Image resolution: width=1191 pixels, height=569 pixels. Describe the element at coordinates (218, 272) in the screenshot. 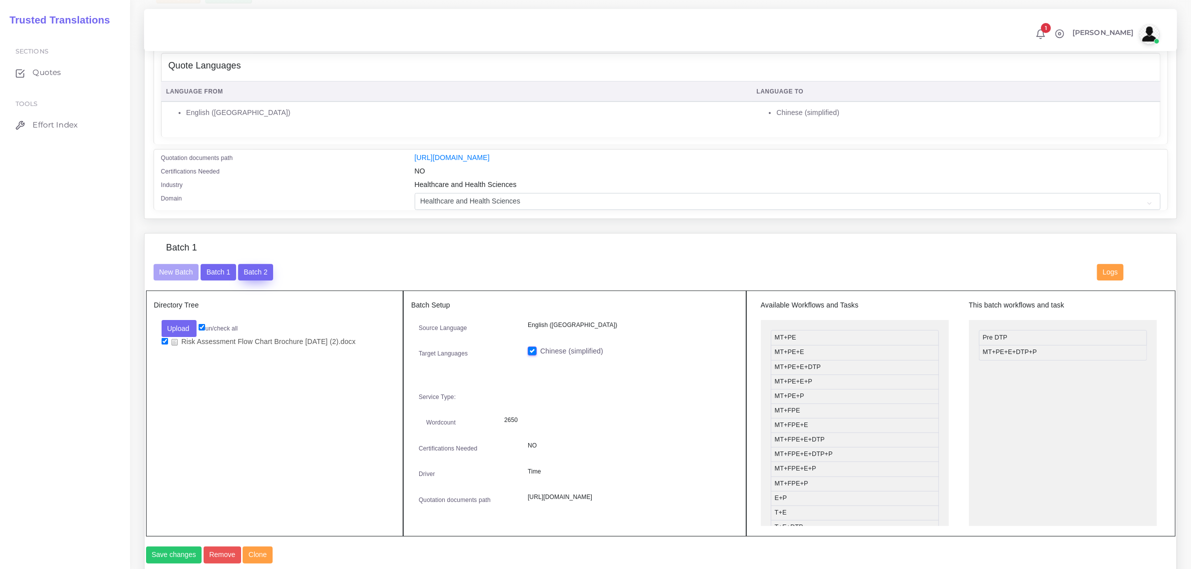

I see `a: Batch 1` at that location.